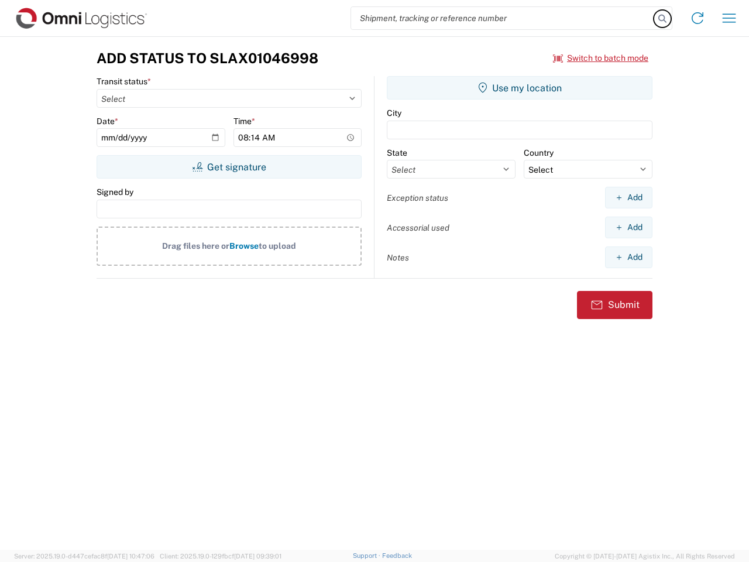 This screenshot has height=562, width=749. Describe the element at coordinates (503, 18) in the screenshot. I see `input: Shipment, tracking or reference number` at that location.